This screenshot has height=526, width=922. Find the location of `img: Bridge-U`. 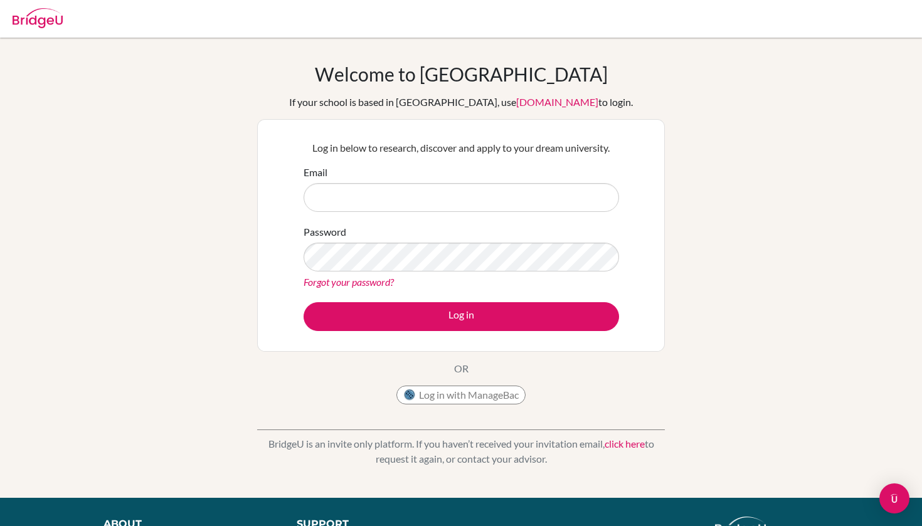

img: Bridge-U is located at coordinates (38, 18).